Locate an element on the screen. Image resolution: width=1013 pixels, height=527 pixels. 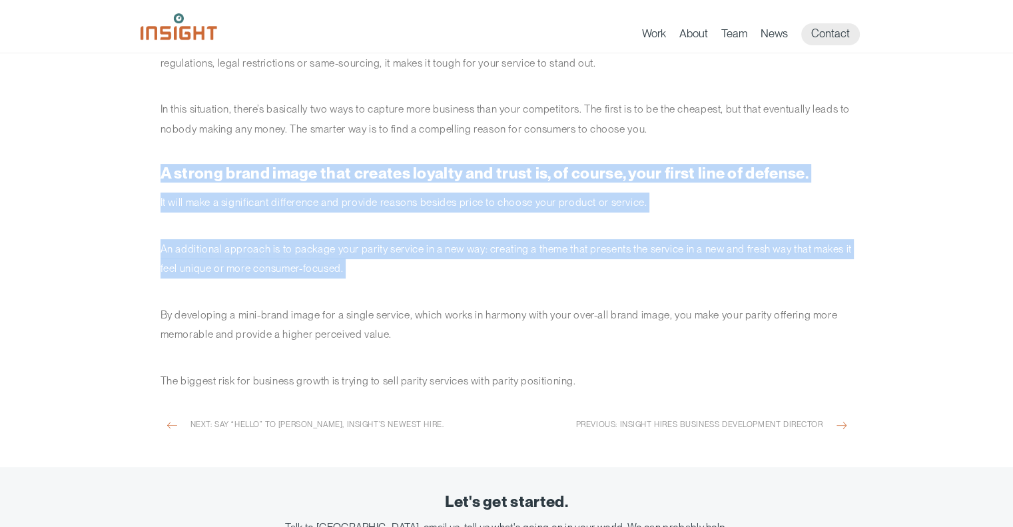
span: Previous: Insight hires Business Development Director is located at coordinates (675, 426).